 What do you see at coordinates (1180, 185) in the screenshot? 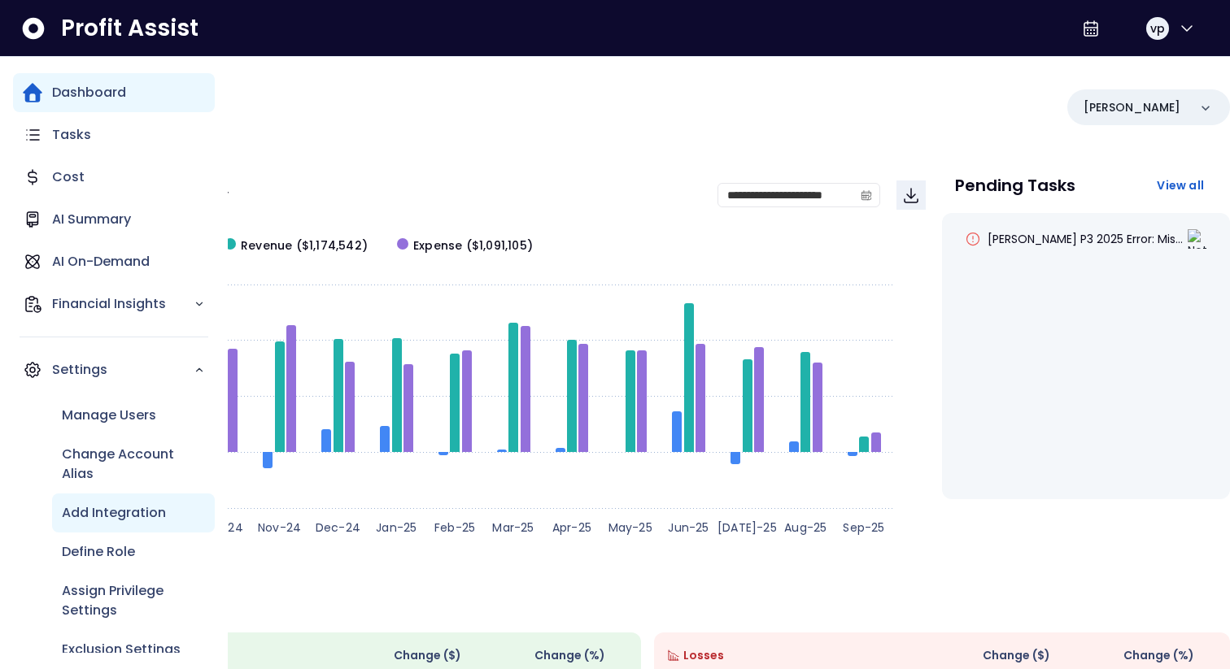
I see `button: View all` at bounding box center [1180, 185].